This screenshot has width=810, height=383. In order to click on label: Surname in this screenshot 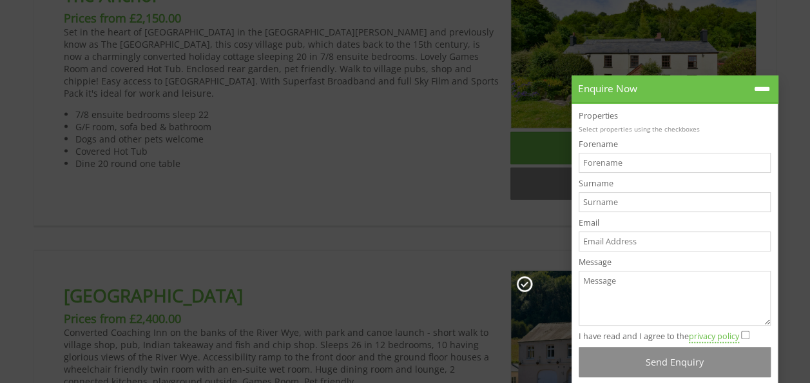, I will do `click(675, 183)`.